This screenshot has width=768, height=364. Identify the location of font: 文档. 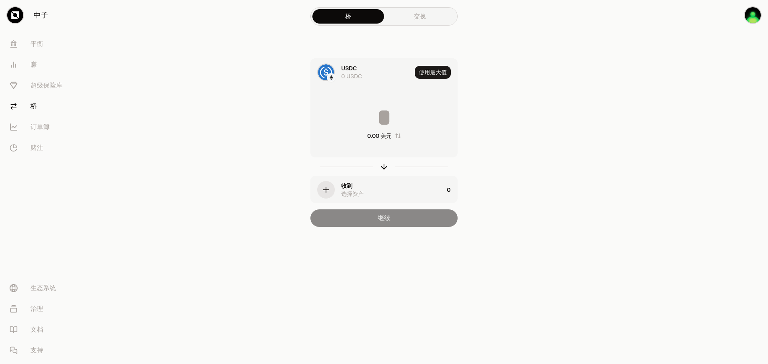
(37, 330).